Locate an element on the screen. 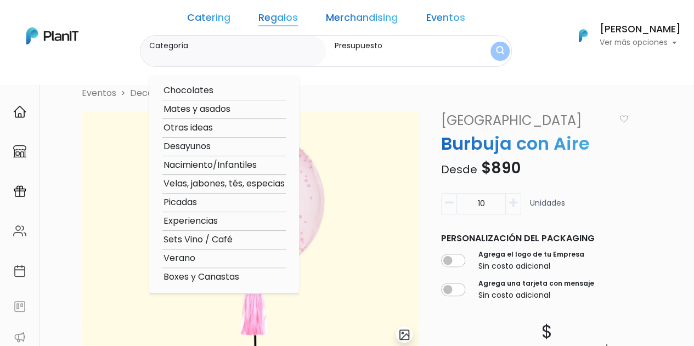 The height and width of the screenshot is (346, 694). img: heart_icon is located at coordinates (624, 119).